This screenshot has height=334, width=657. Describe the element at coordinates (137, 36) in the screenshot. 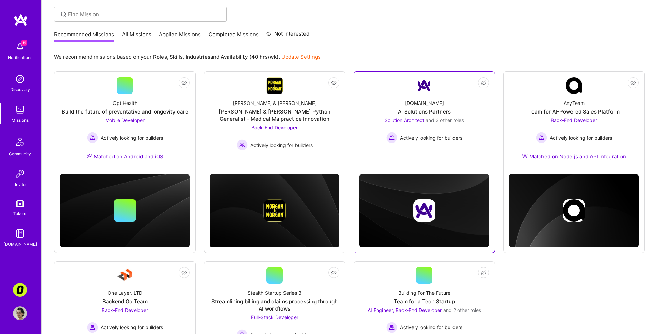

I see `a: All Missions` at that location.